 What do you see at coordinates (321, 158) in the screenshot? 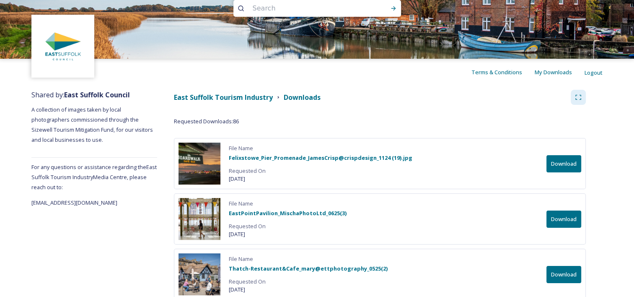
I see `strong: Felixstowe_Pier_Promenade_JamesCrisp@crispdesign_1124 (19).jpg` at bounding box center [321, 158].